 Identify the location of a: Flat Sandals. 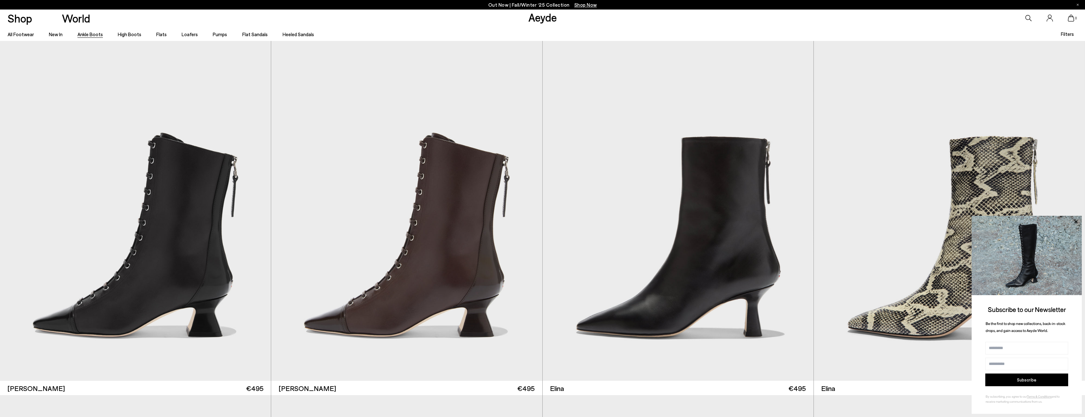
(255, 34).